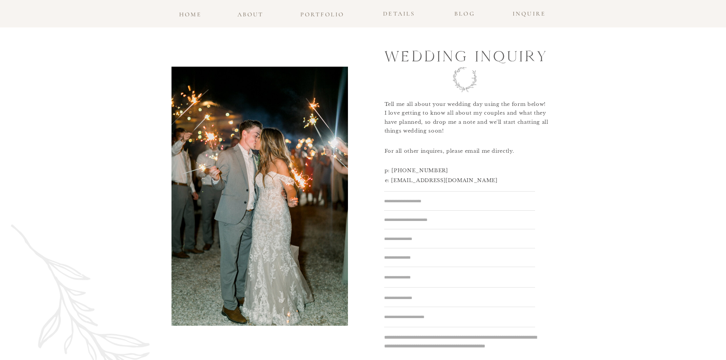 This screenshot has height=360, width=726. Describe the element at coordinates (190, 13) in the screenshot. I see `a: home` at that location.